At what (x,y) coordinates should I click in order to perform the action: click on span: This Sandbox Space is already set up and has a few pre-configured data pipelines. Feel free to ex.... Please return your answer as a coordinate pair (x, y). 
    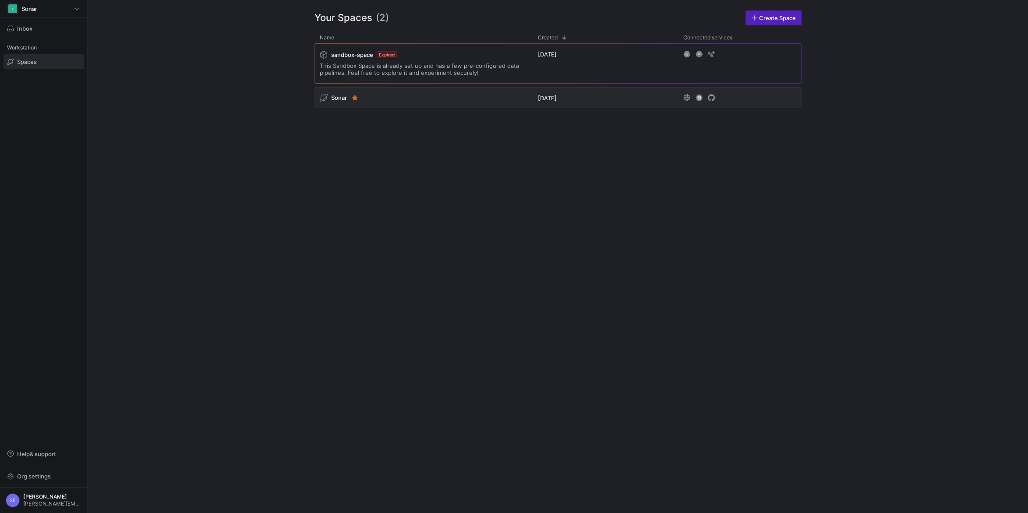
    Looking at the image, I should click on (424, 69).